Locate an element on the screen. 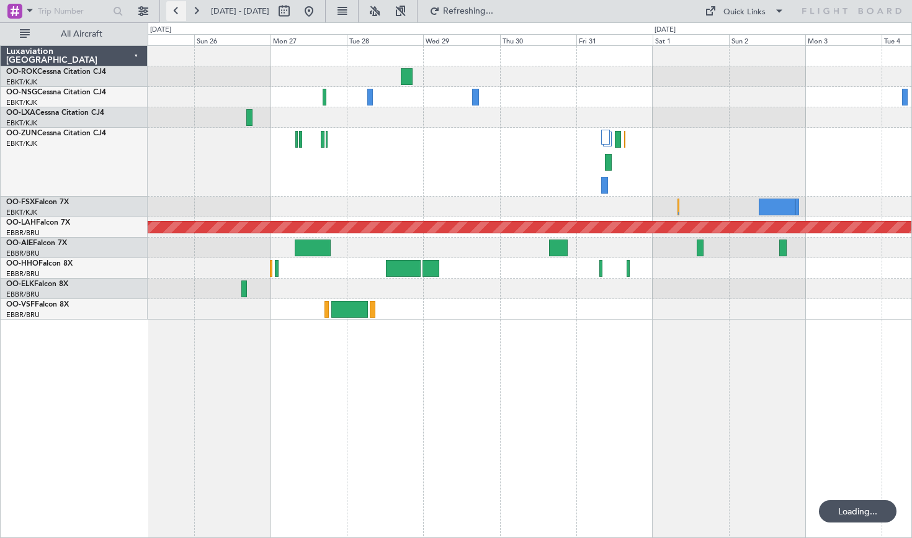 The width and height of the screenshot is (912, 538). div: Sun 2 is located at coordinates (767, 40).